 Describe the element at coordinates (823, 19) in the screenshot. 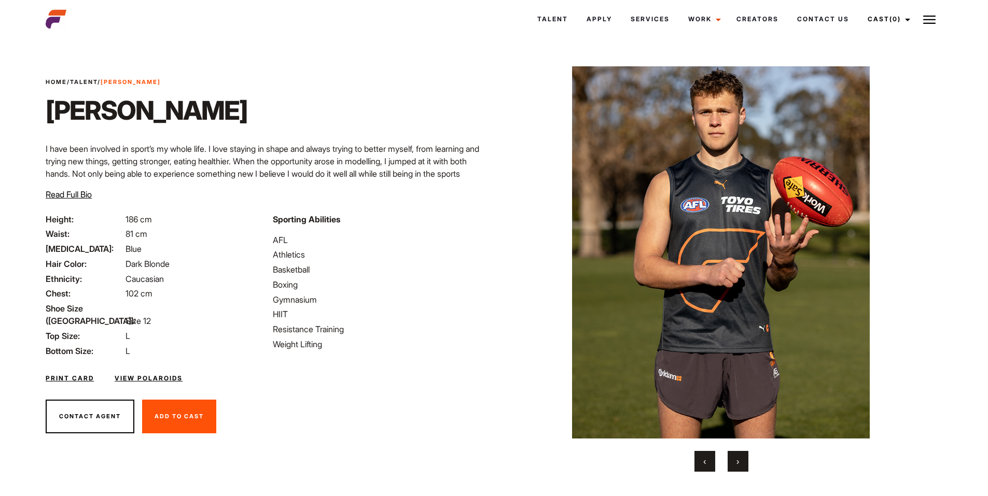

I see `a: Contact Us` at that location.